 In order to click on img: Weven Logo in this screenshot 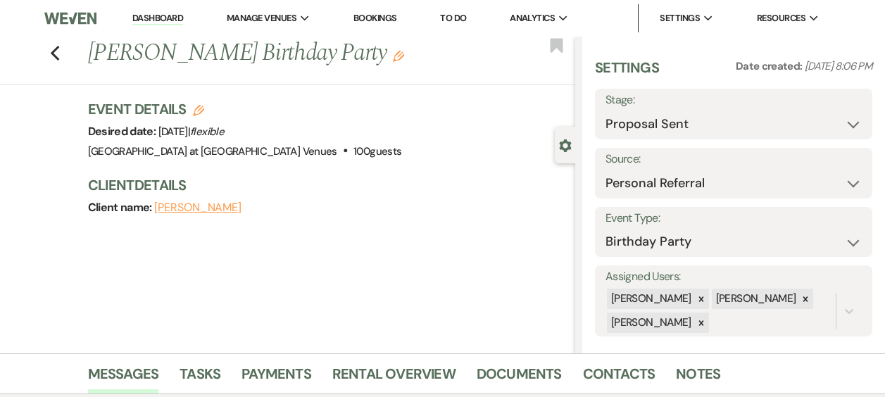, I will do `click(70, 18)`.